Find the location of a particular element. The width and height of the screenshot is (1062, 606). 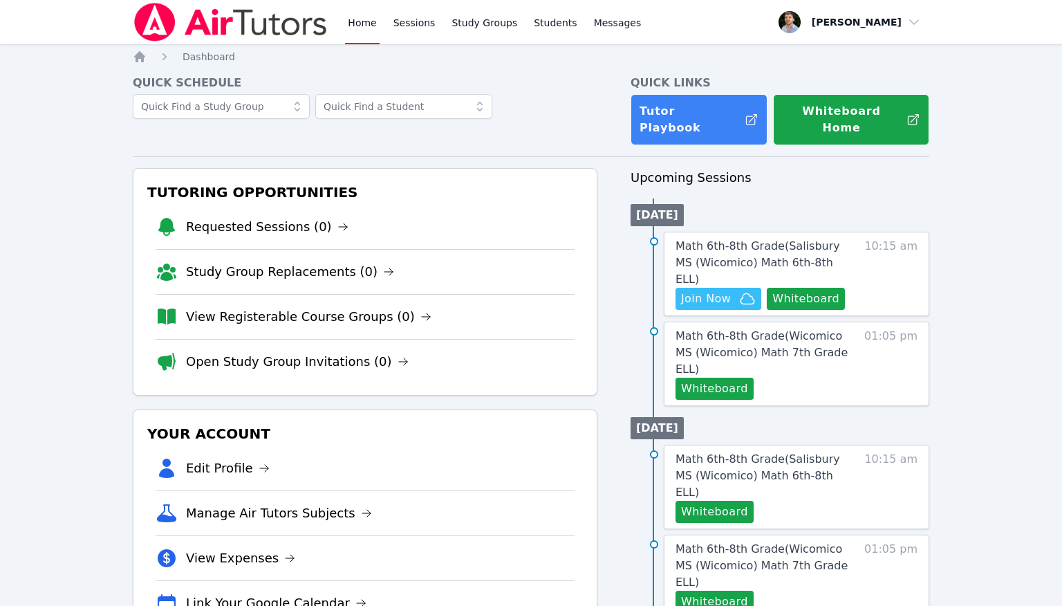

h4: Quick Schedule is located at coordinates (365, 83).